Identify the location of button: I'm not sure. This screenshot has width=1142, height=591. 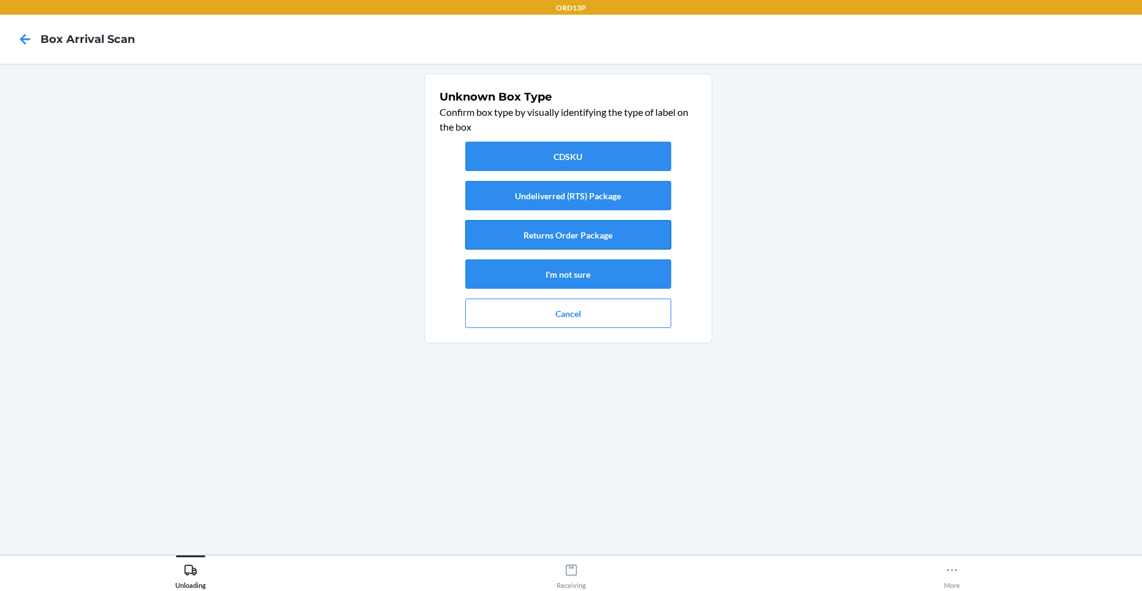
(568, 274).